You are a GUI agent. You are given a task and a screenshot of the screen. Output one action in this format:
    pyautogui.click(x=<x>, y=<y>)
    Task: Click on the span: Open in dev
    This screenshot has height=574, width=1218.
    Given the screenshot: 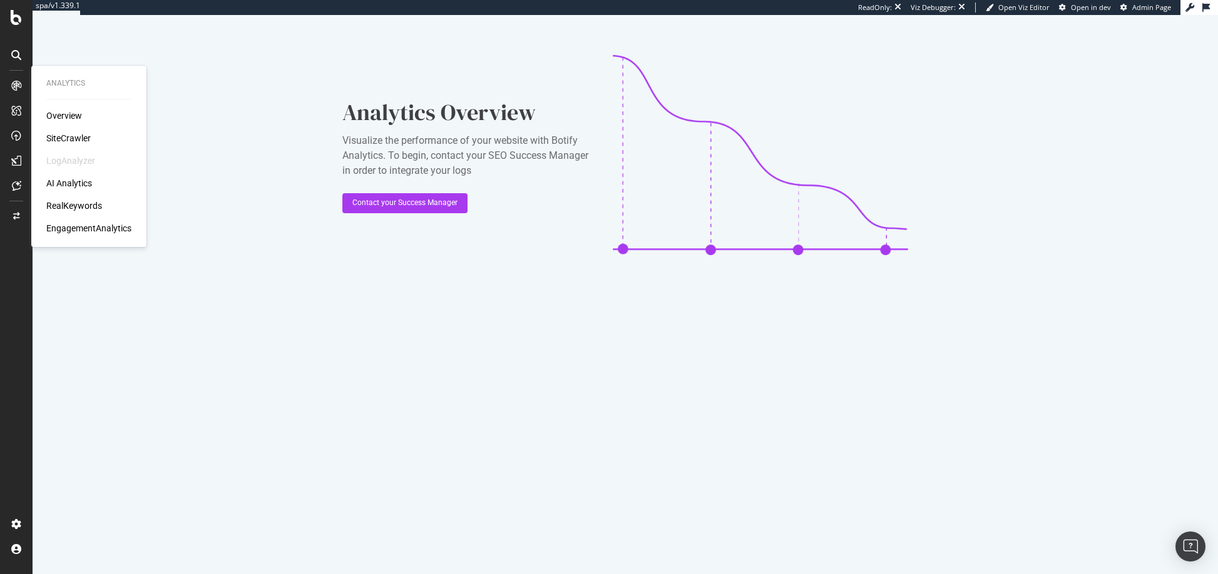 What is the action you would take?
    pyautogui.click(x=1091, y=7)
    